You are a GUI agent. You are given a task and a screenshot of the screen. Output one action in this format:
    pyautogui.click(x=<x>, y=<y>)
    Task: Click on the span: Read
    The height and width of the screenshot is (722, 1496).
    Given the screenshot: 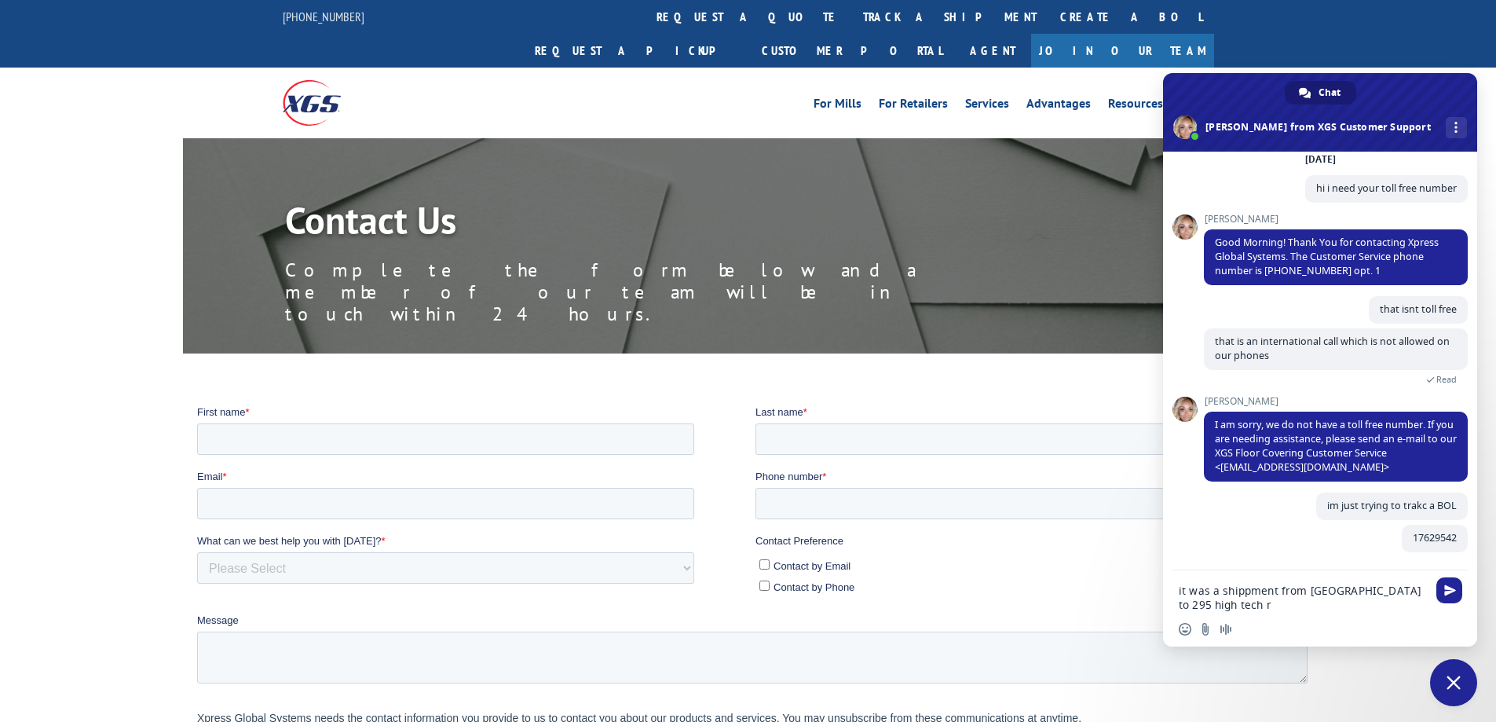 What is the action you would take?
    pyautogui.click(x=1446, y=379)
    